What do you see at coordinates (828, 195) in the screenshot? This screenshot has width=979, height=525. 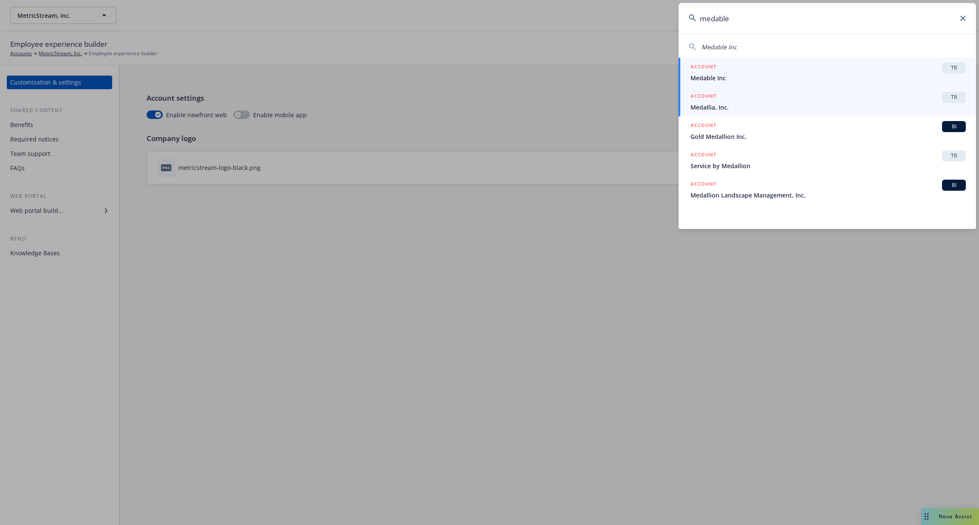 I see `span: Medallion Landscape Management, Inc.` at bounding box center [828, 195].